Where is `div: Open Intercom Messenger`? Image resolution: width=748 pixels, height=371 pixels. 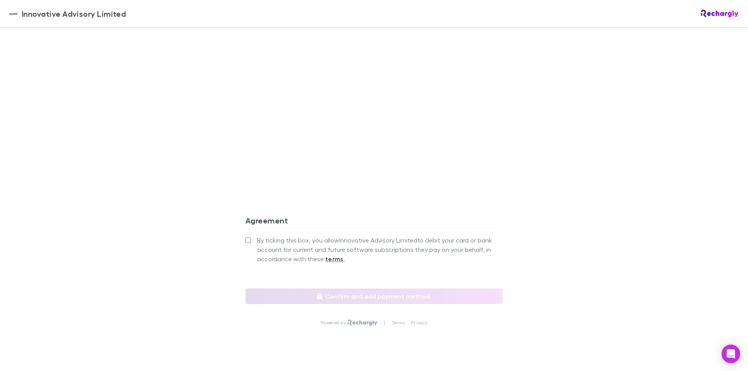 div: Open Intercom Messenger is located at coordinates (730, 354).